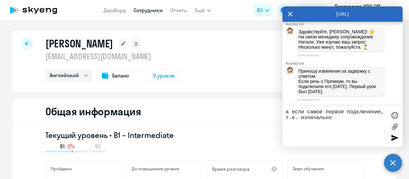 Image resolution: width=409 pixels, height=179 pixels. What do you see at coordinates (395, 126) in the screenshot?
I see `label: Лимит 10 файлов` at bounding box center [395, 126].